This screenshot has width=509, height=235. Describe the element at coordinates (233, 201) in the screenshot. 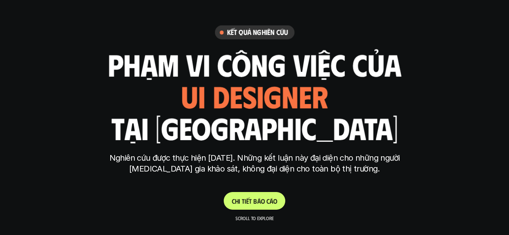

I see `span: C` at that location.